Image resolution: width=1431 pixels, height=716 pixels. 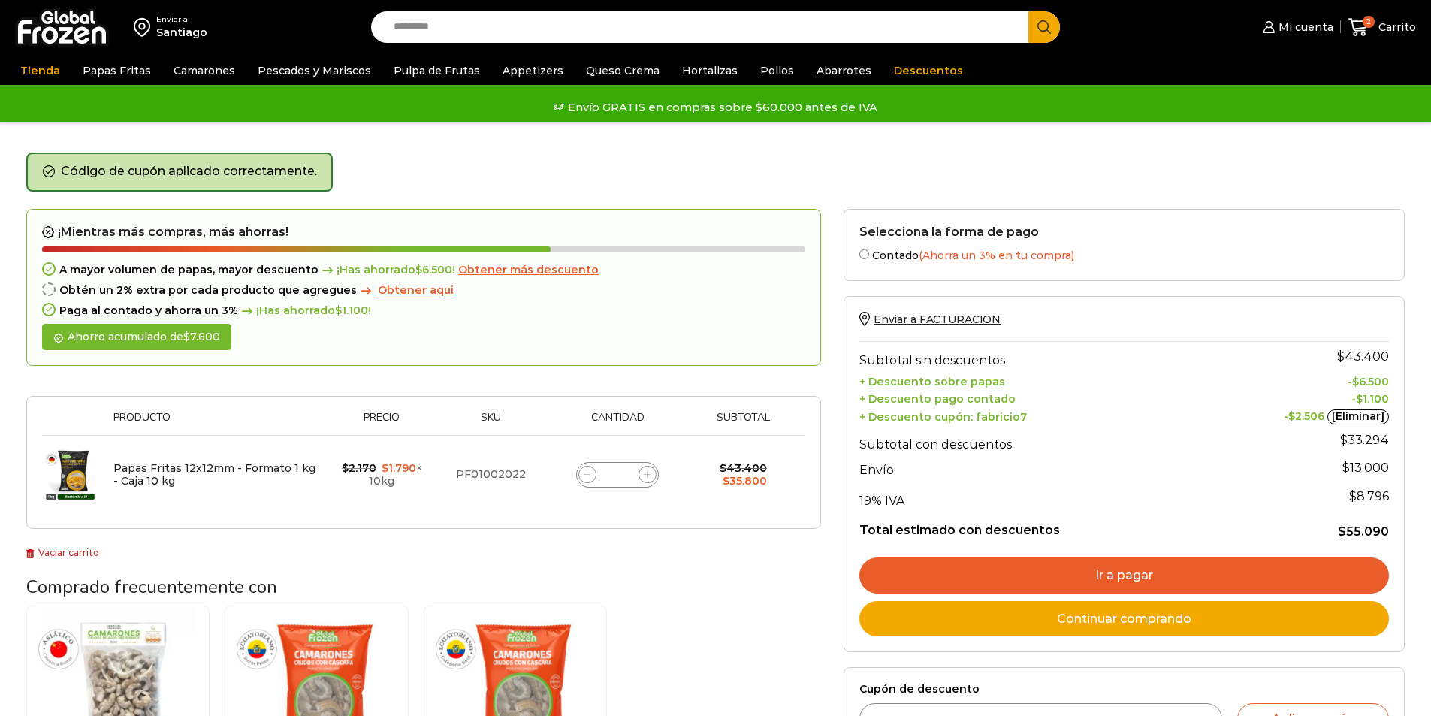 I want to click on div: Santiago, so click(x=182, y=32).